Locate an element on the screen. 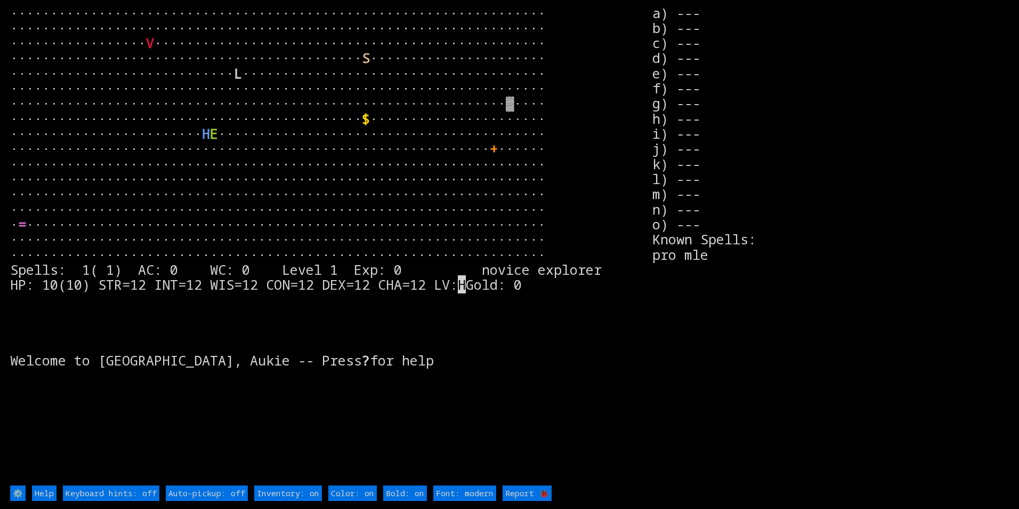 The height and width of the screenshot is (509, 1019). font: S is located at coordinates (366, 58).